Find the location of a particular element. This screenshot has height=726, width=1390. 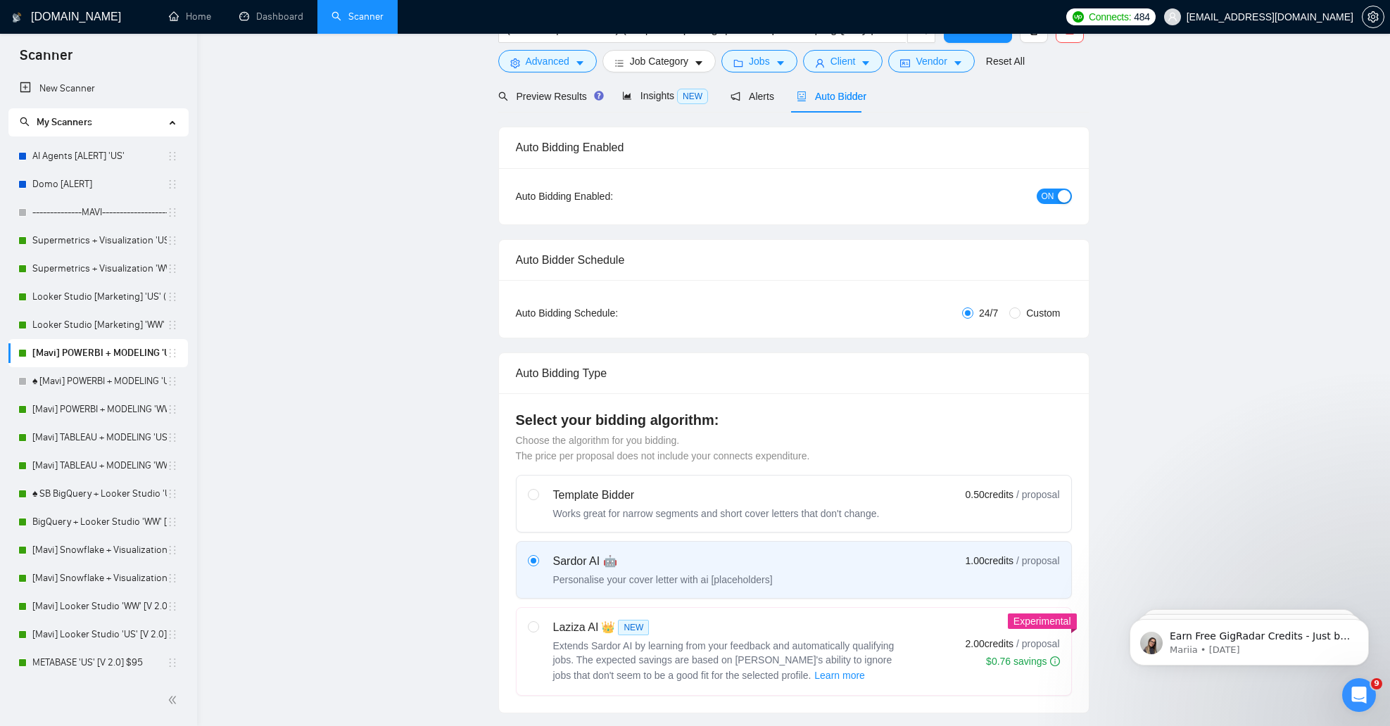

button: Laziza AI NEWExtends Sardor AI by learning from your feedback and automatically qualifying jobs. ... is located at coordinates (840, 676).